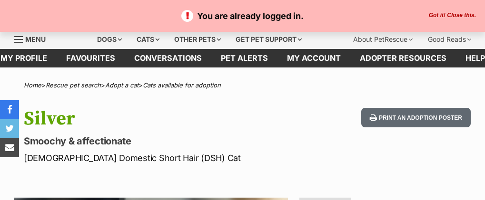  What do you see at coordinates (198, 40) in the screenshot?
I see `div: Other pets` at bounding box center [198, 40].